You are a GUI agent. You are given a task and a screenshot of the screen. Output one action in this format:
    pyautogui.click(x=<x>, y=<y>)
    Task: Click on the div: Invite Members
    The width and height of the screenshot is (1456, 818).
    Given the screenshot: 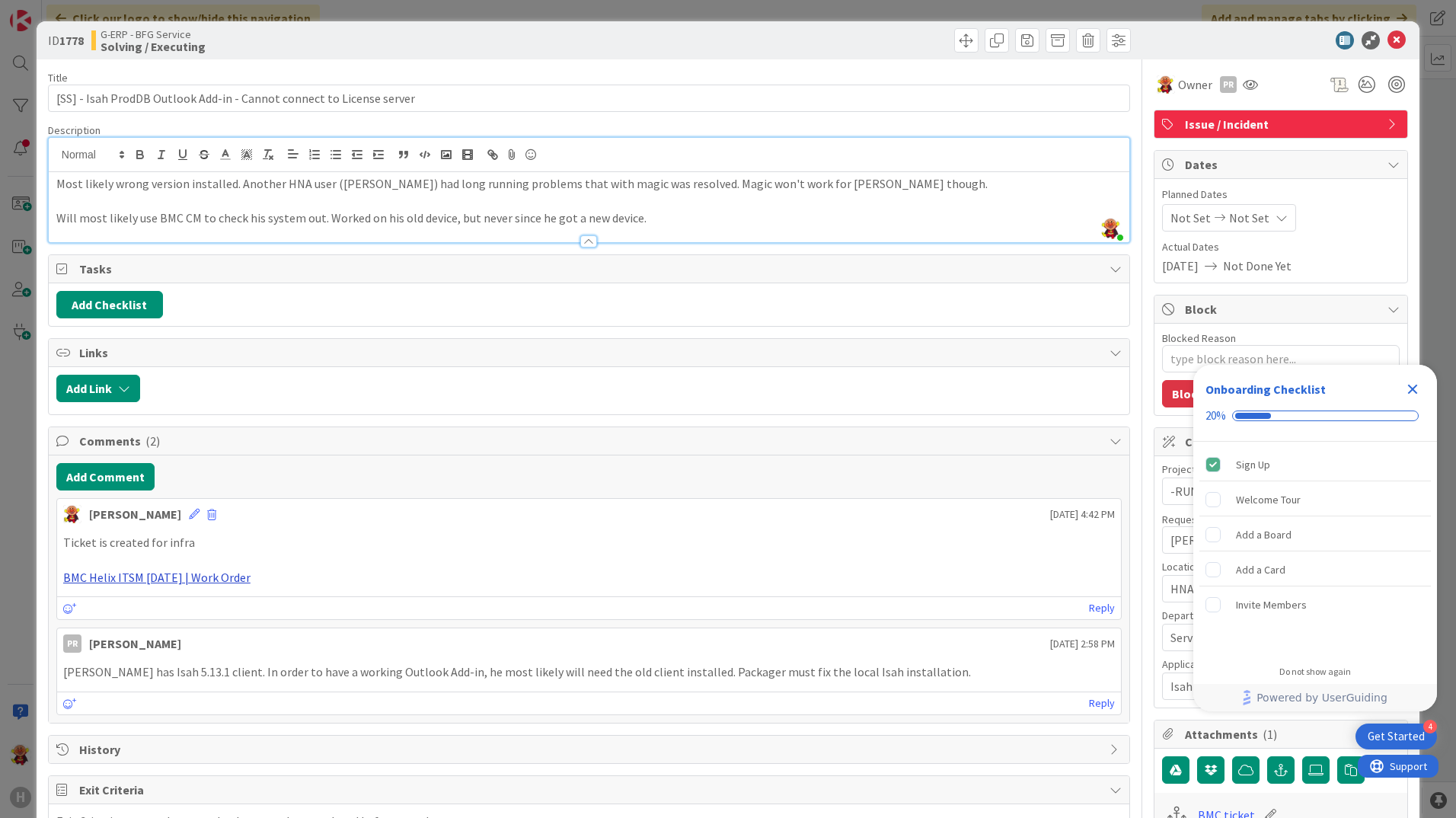 What is the action you would take?
    pyautogui.click(x=1271, y=605)
    